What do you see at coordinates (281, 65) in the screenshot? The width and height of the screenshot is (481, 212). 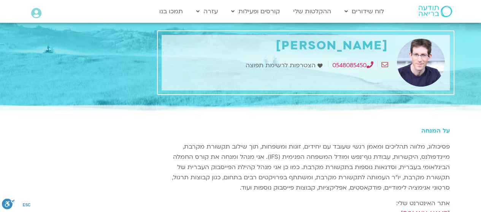 I see `span: הצטרפות לרשימת תפוצה` at bounding box center [281, 65].